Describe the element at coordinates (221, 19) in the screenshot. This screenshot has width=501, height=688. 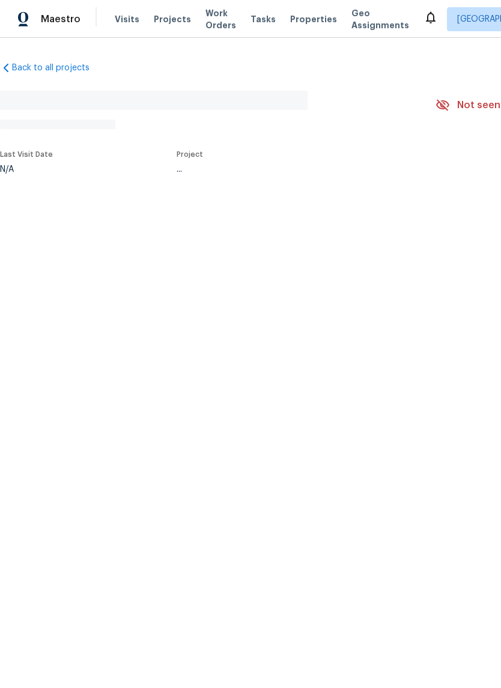
I see `span: Work Orders` at that location.